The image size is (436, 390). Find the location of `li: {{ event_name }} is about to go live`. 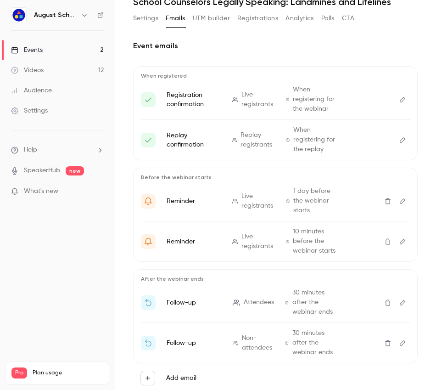

li: {{ event_name }} is about to go live is located at coordinates (275, 241).